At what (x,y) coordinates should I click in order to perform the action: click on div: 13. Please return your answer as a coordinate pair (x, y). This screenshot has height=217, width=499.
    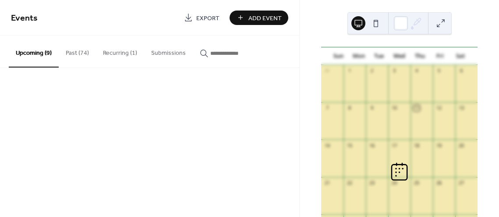
    Looking at the image, I should click on (461, 108).